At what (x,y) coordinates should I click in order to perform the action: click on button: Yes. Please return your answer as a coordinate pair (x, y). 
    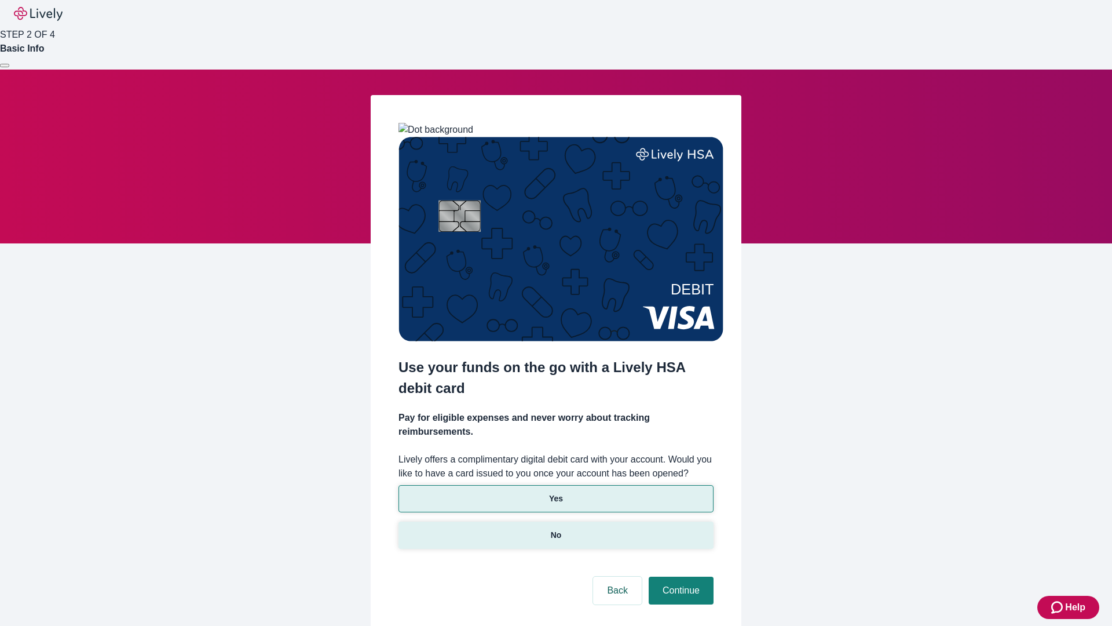
    Looking at the image, I should click on (556, 498).